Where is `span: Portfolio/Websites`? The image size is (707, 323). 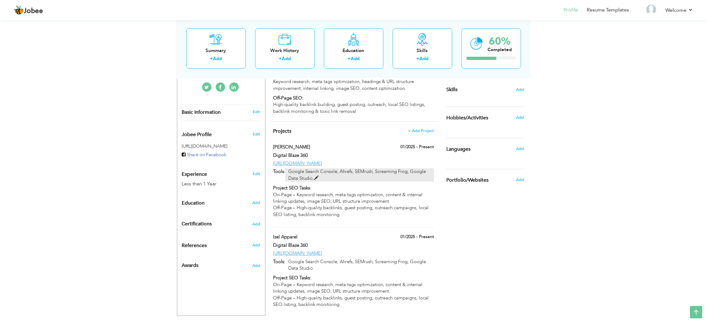 span: Portfolio/Websites is located at coordinates (468, 180).